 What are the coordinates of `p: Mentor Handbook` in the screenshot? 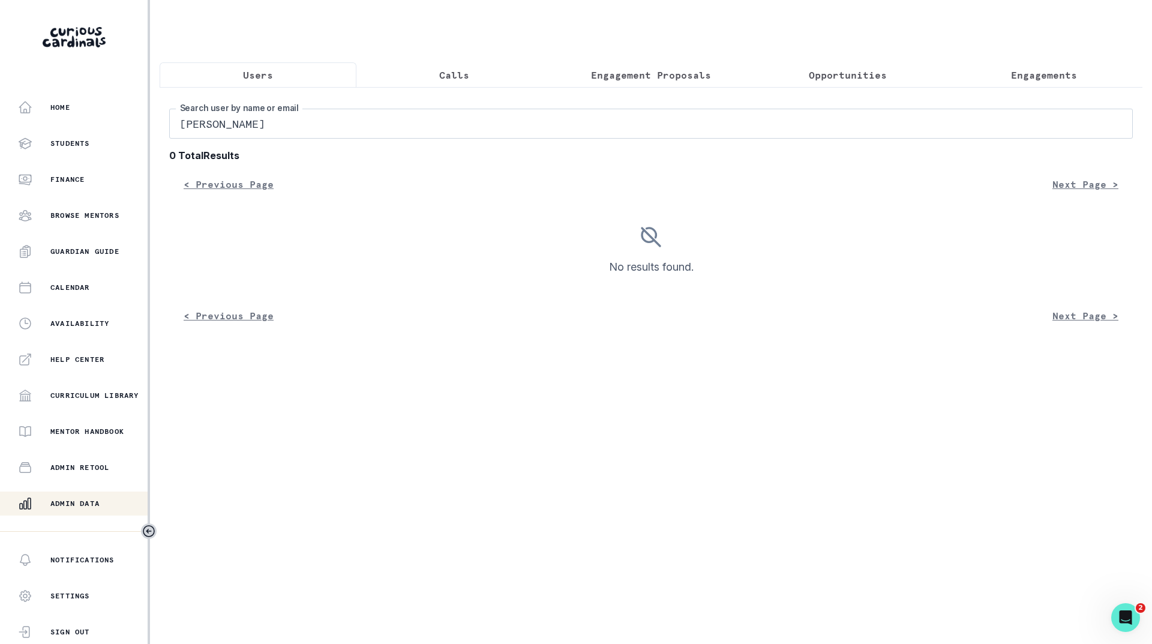 It's located at (87, 431).